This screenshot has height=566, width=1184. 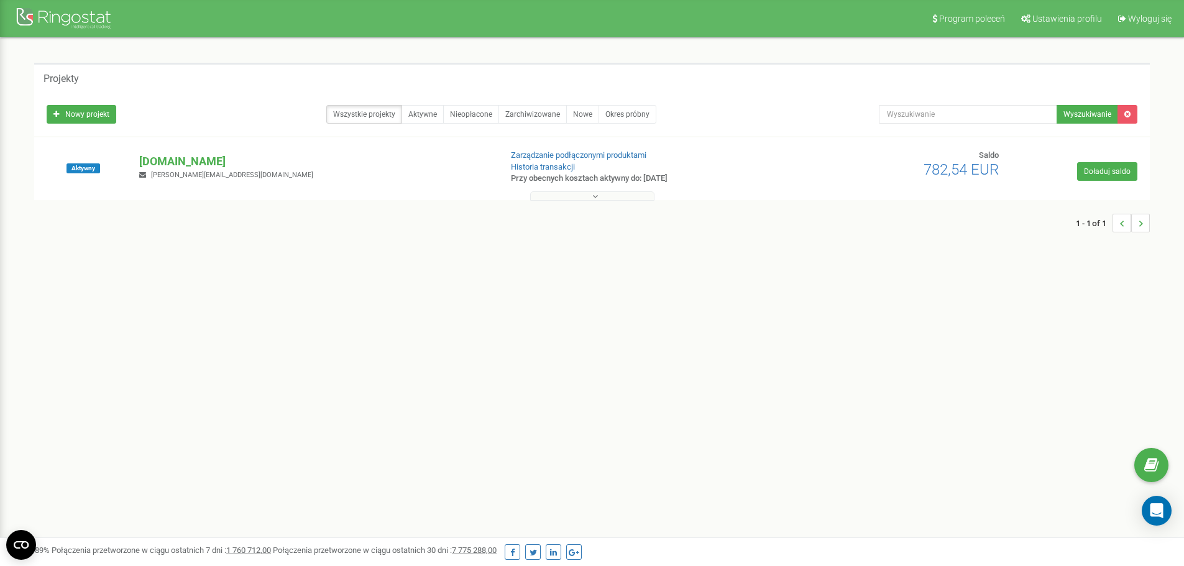 What do you see at coordinates (582, 114) in the screenshot?
I see `a: Nowe` at bounding box center [582, 114].